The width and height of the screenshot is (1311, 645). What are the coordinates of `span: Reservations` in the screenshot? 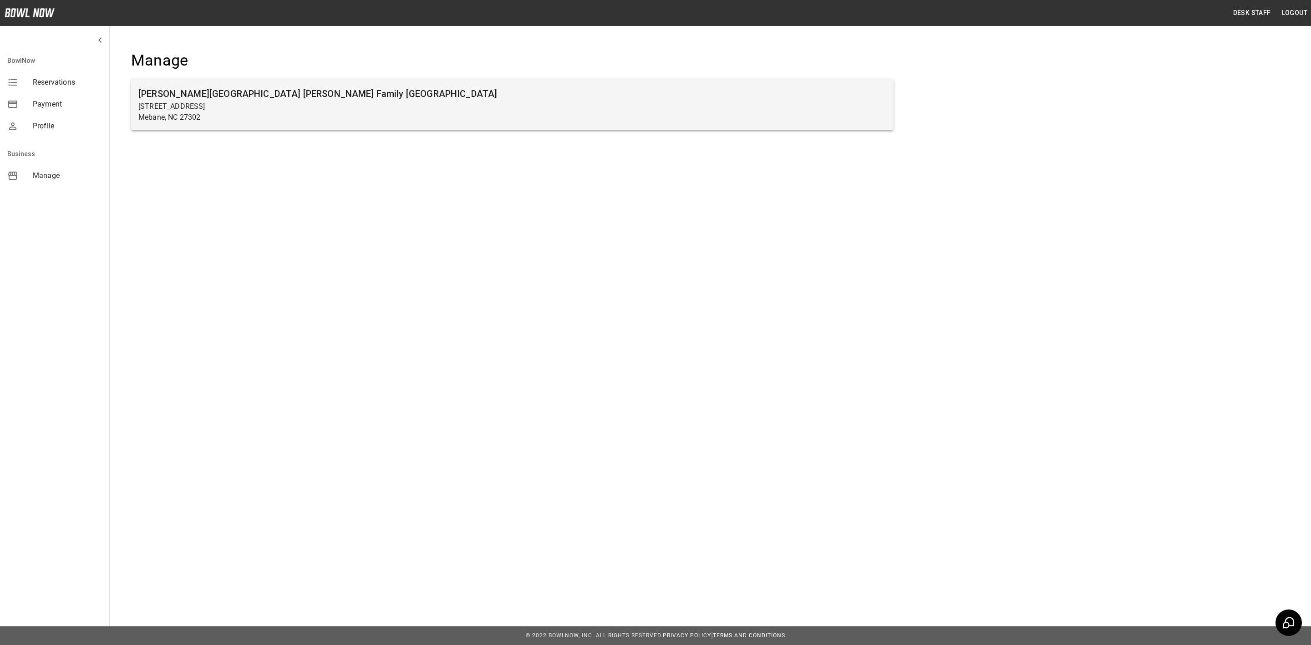 It's located at (67, 82).